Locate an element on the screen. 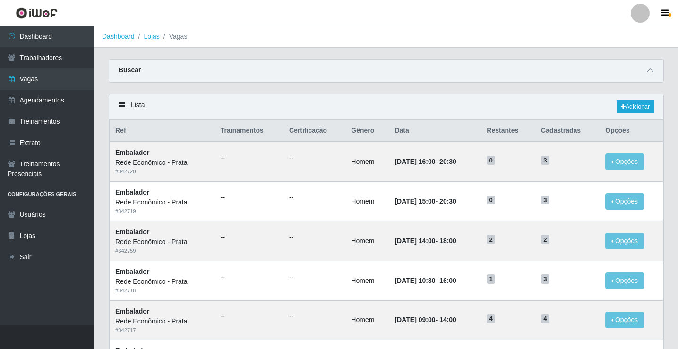  th: Certificação is located at coordinates (314, 131).